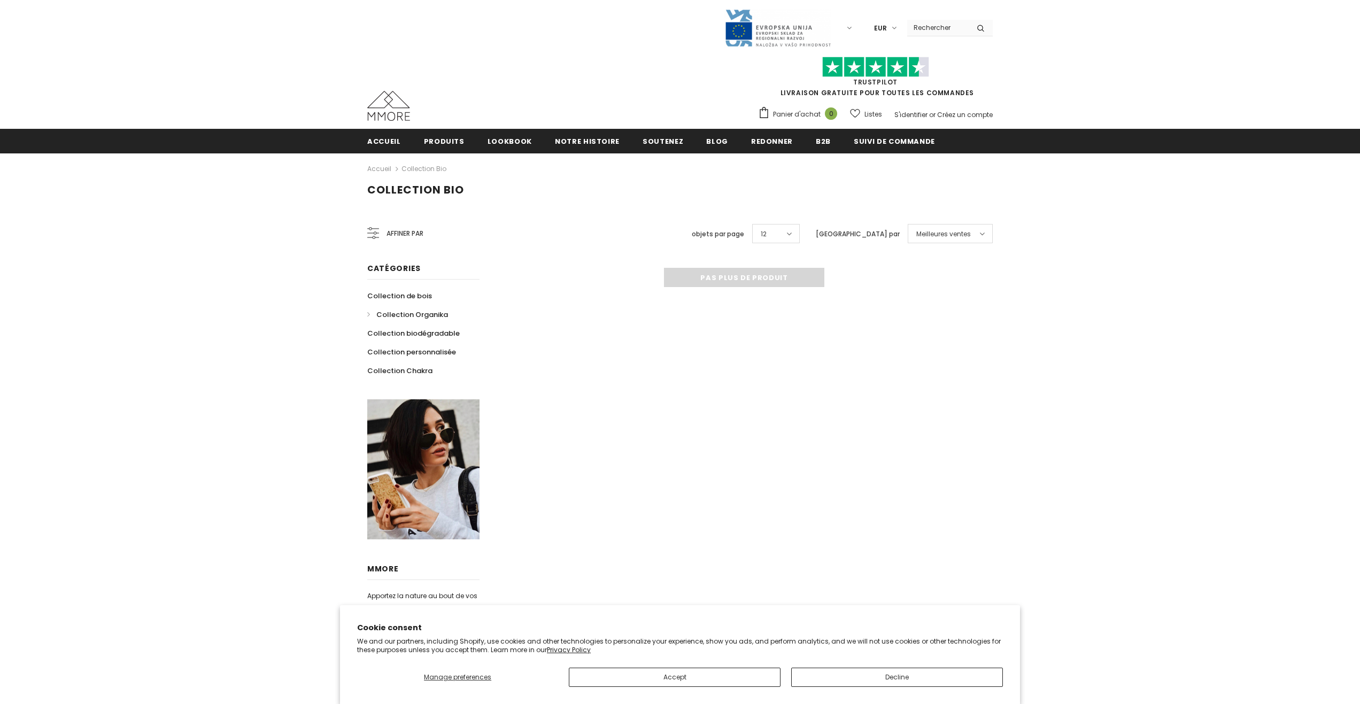 The image size is (1360, 704). Describe the element at coordinates (823, 141) in the screenshot. I see `a: B2B` at that location.